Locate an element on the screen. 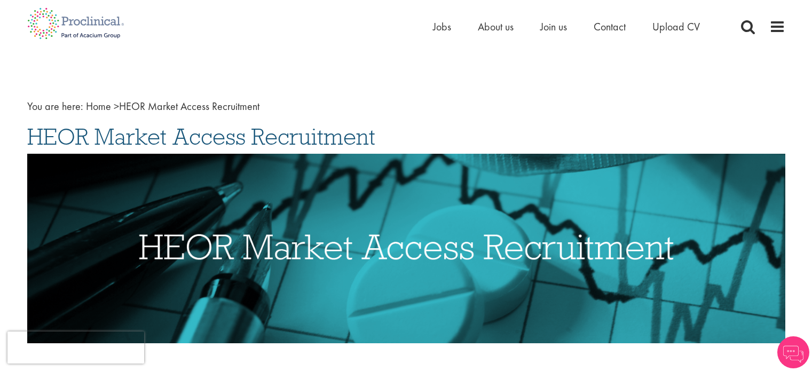 The height and width of the screenshot is (371, 812). span: Join us is located at coordinates (554, 27).